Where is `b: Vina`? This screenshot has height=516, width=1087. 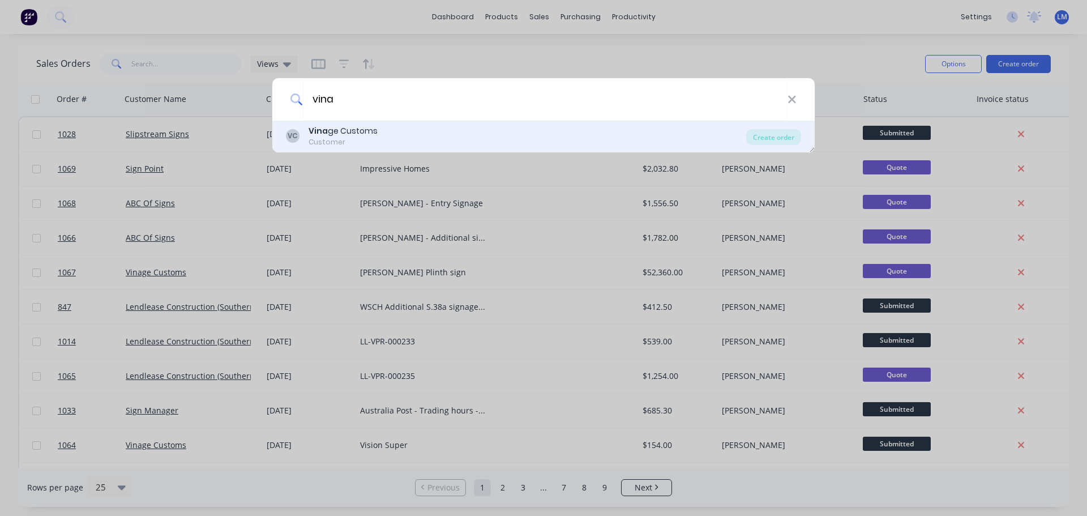 b: Vina is located at coordinates (318, 131).